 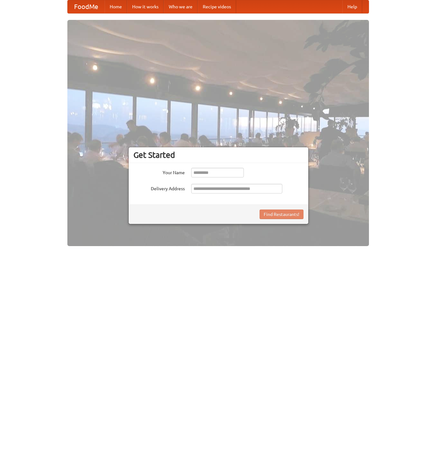 I want to click on a: Who we are, so click(x=181, y=7).